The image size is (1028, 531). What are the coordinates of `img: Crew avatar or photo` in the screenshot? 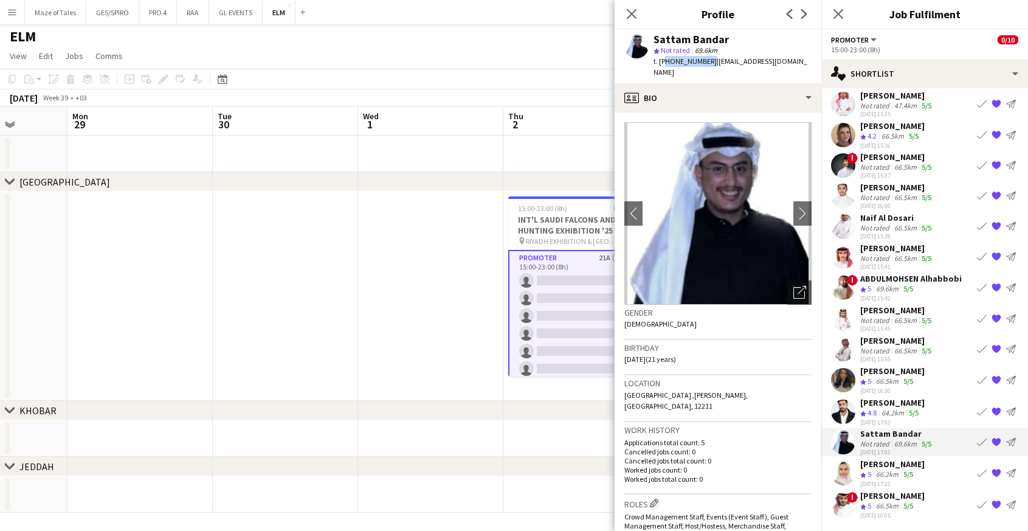 It's located at (718, 213).